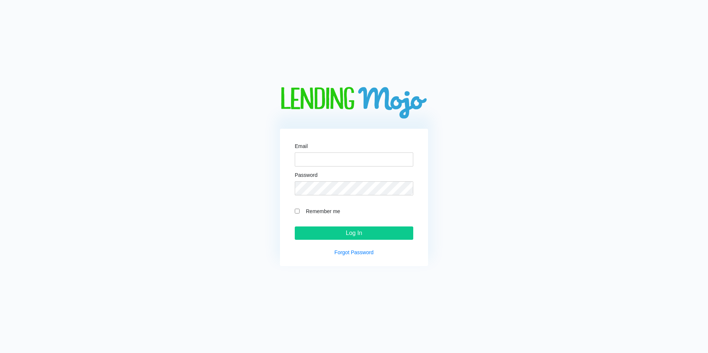 The width and height of the screenshot is (708, 353). What do you see at coordinates (358, 211) in the screenshot?
I see `label: Remember me` at bounding box center [358, 211].